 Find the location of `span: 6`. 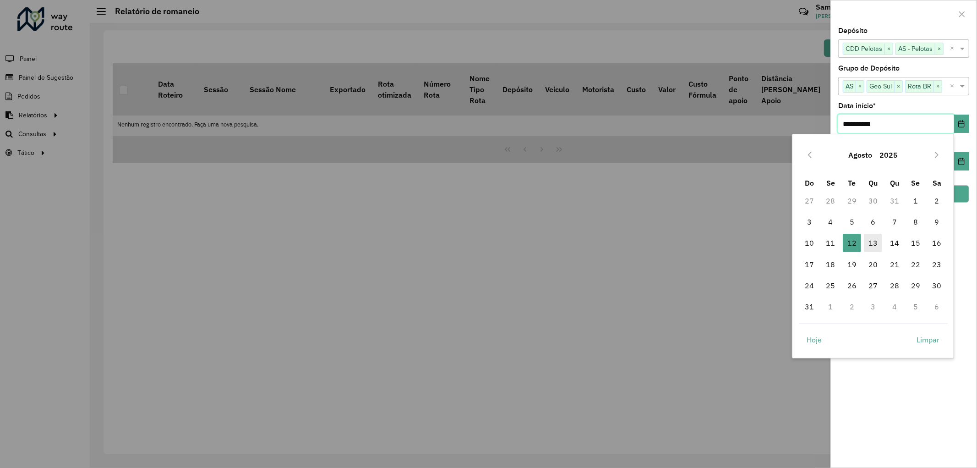

span: 6 is located at coordinates (873, 222).